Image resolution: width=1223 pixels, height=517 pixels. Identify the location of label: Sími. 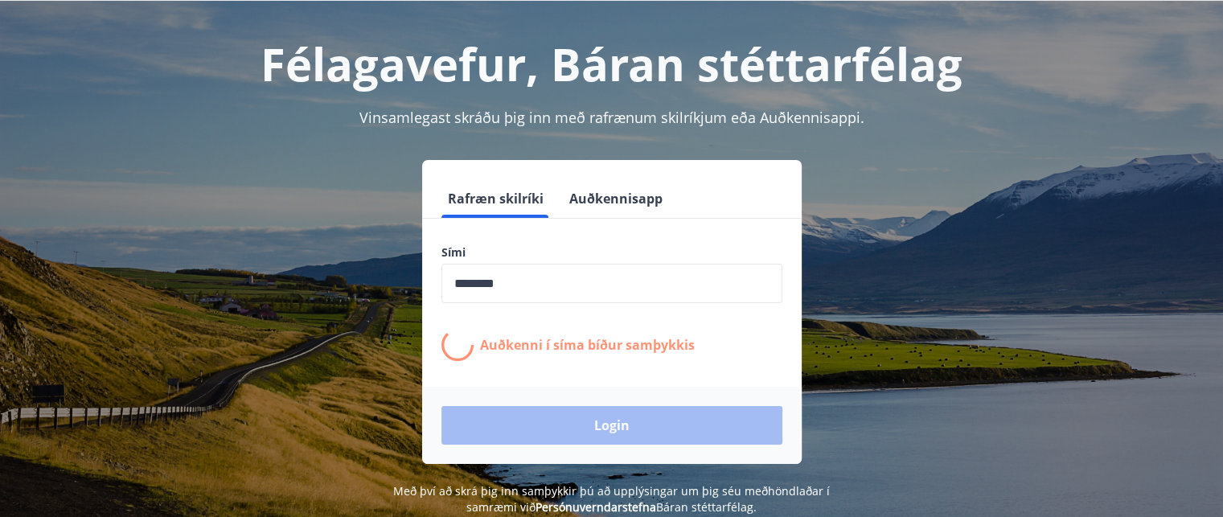
(612, 253).